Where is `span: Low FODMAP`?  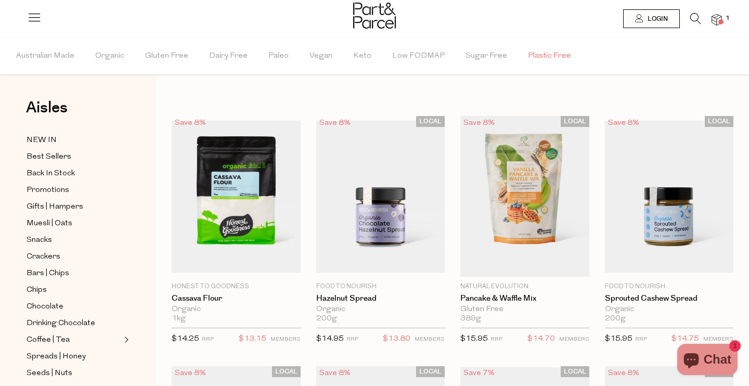
span: Low FODMAP is located at coordinates (418, 56).